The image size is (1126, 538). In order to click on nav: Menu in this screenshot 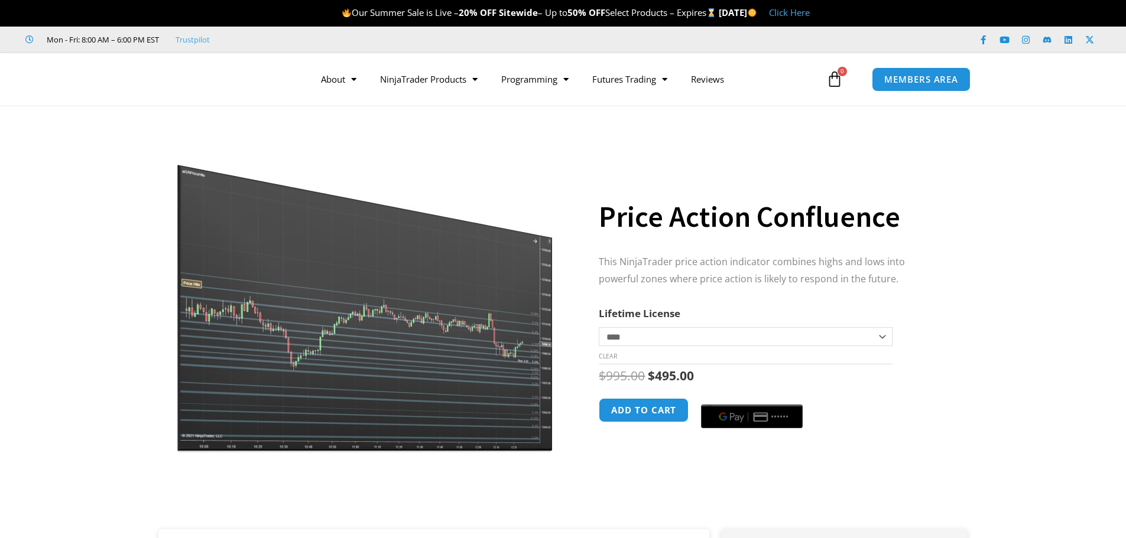, I will do `click(566, 79)`.